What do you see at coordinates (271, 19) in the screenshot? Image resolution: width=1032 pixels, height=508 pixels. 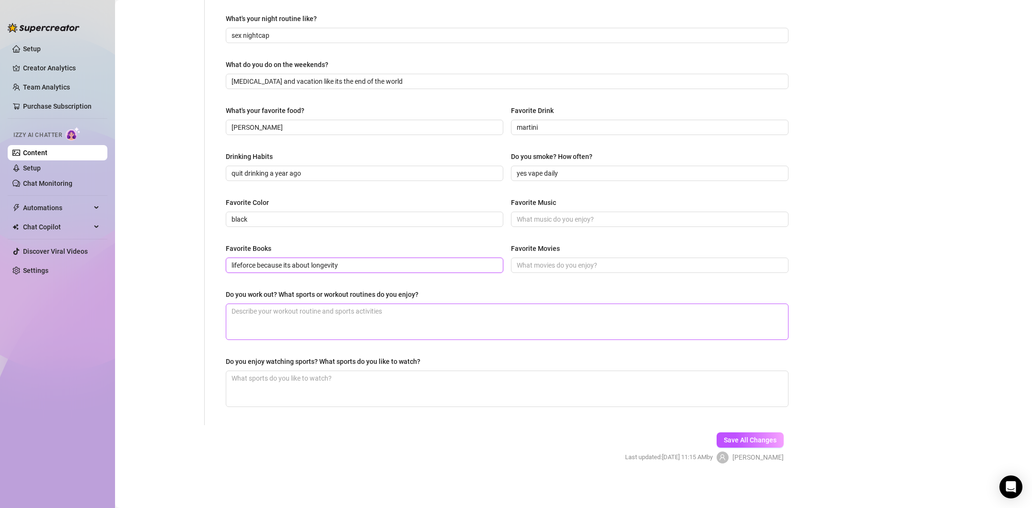 I see `div: What's your night routine like?` at bounding box center [271, 19].